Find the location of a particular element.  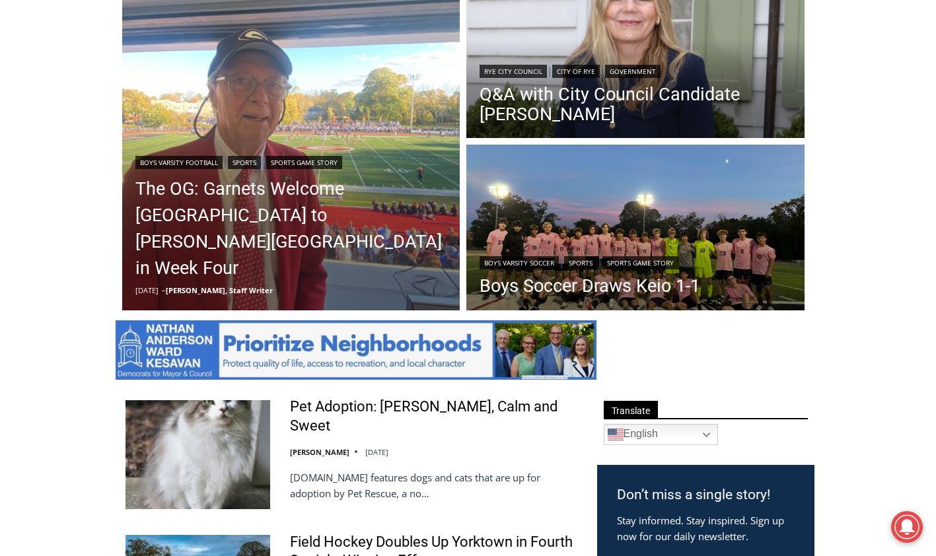

div: "We would have speakers with experience in local journalism speak to us about their experiences a... is located at coordinates (479, 64).